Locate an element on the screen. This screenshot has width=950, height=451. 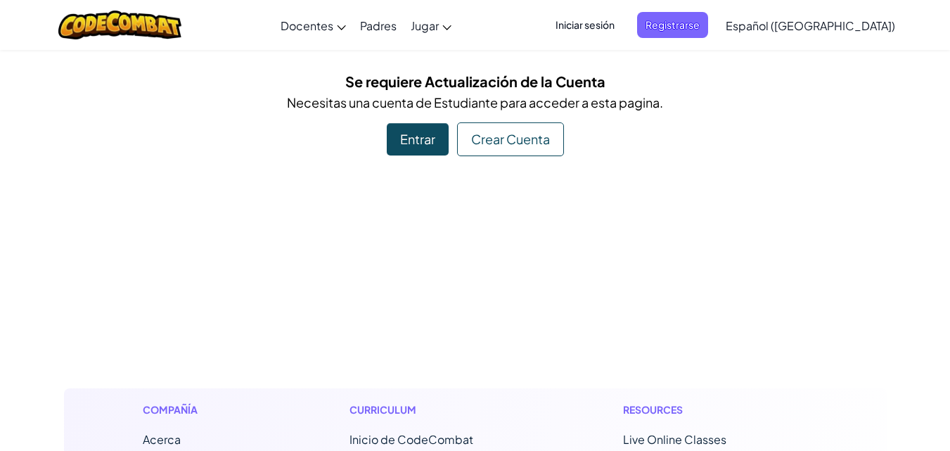
a: Acerca is located at coordinates (162, 439).